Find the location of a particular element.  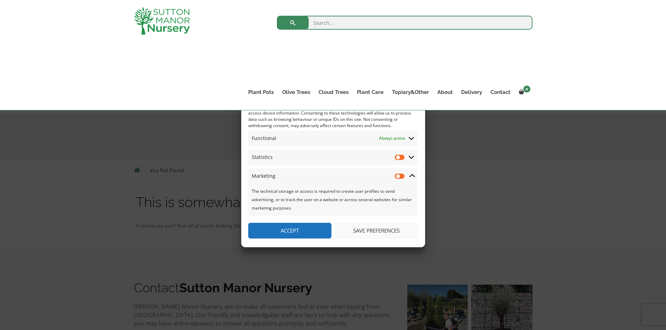

span: 0 is located at coordinates (527, 89).